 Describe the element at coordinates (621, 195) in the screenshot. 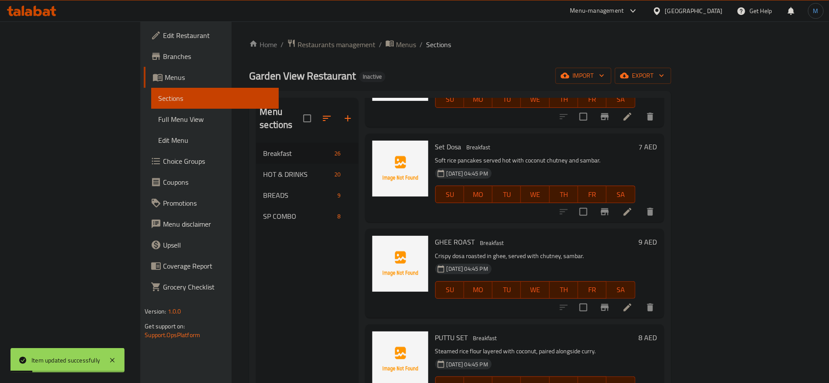

I see `button: SA` at that location.